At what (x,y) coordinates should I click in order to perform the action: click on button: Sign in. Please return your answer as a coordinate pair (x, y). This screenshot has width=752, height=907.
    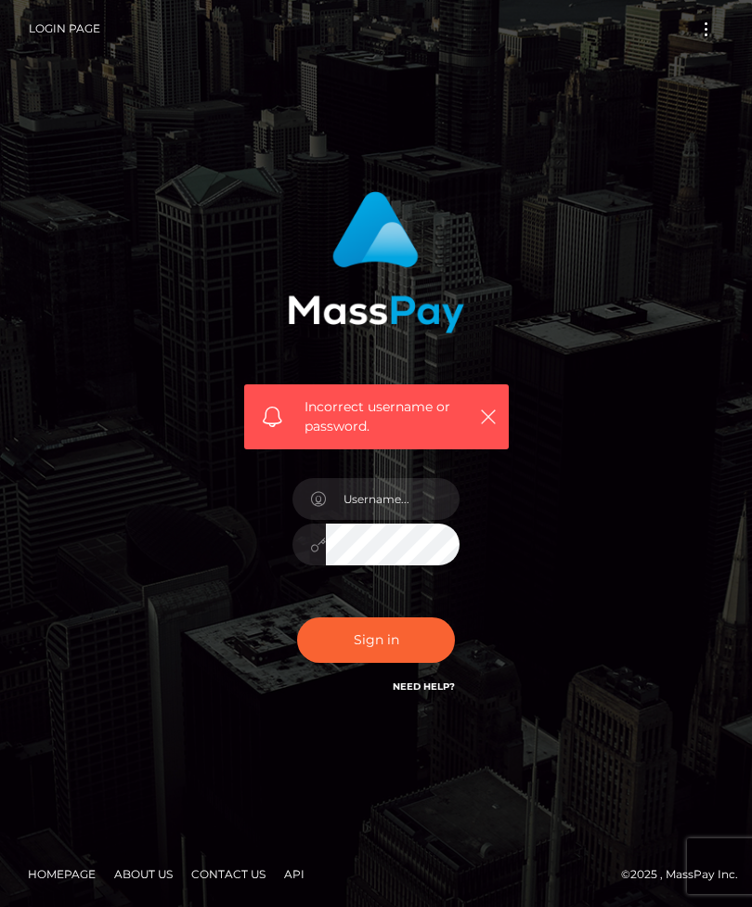
    Looking at the image, I should click on (376, 639).